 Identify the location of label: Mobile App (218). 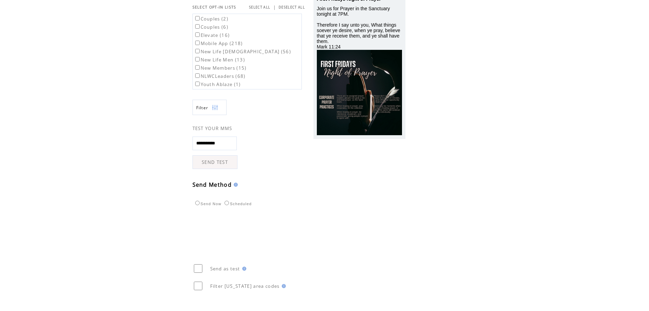
(219, 43).